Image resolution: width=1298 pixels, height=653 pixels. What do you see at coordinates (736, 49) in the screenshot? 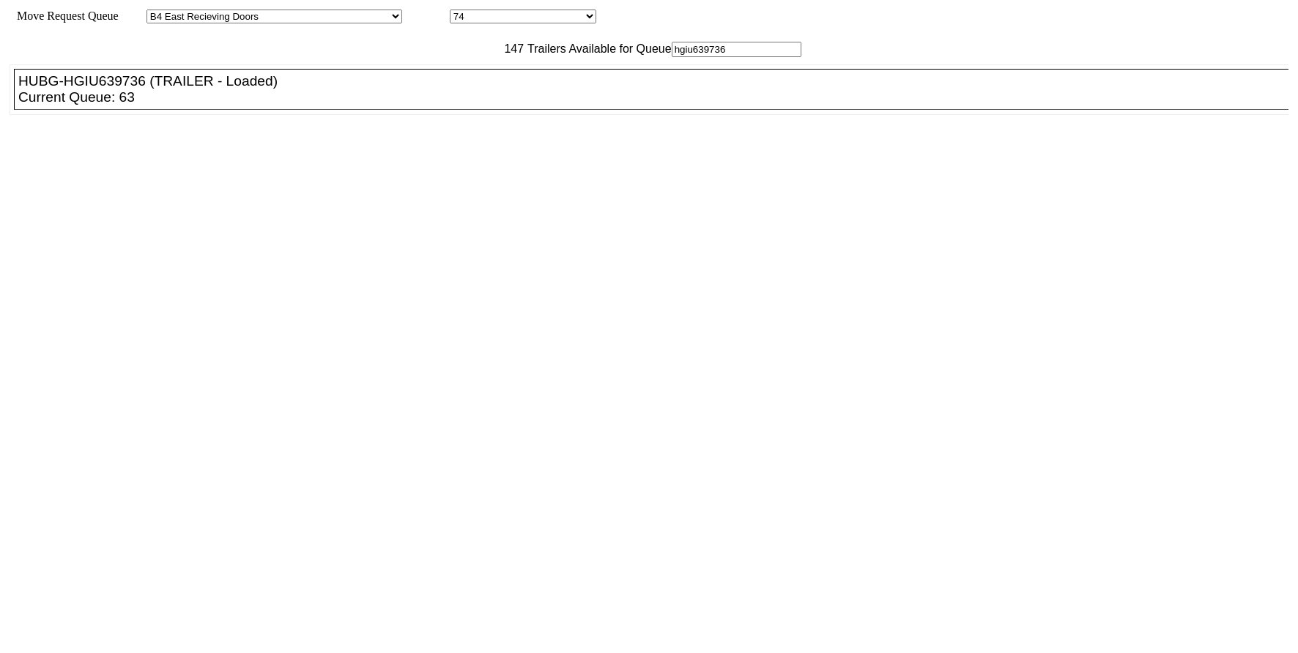
I see `input: Filter Available Trailers` at bounding box center [736, 49].